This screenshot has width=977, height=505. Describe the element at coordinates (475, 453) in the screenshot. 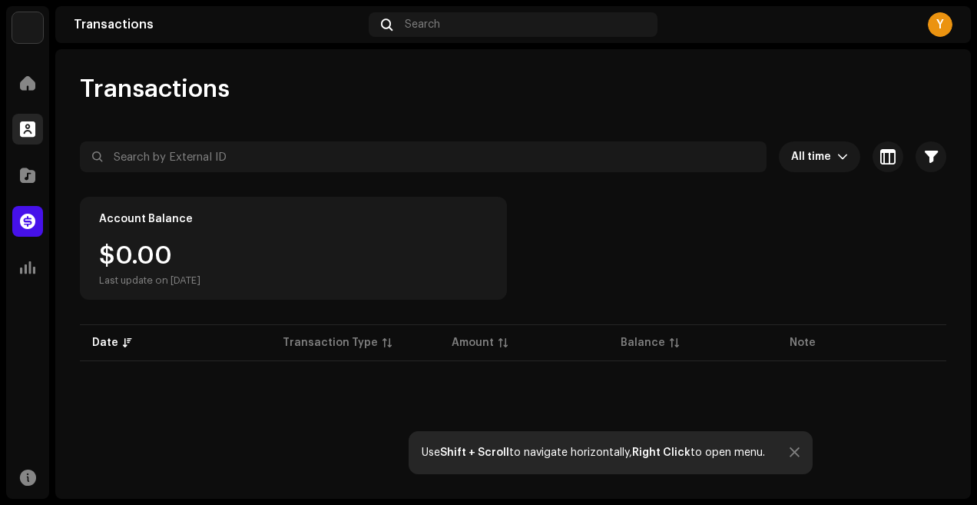

I see `strong: Shift + Scroll` at that location.